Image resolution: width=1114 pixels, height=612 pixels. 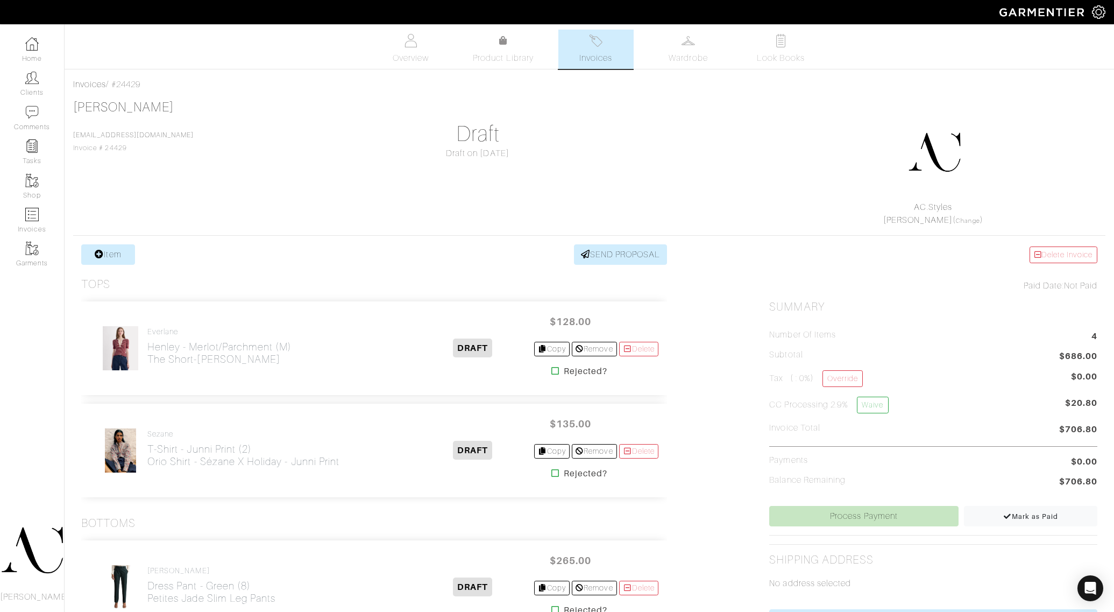 I want to click on a: Wardrobe, so click(x=689, y=49).